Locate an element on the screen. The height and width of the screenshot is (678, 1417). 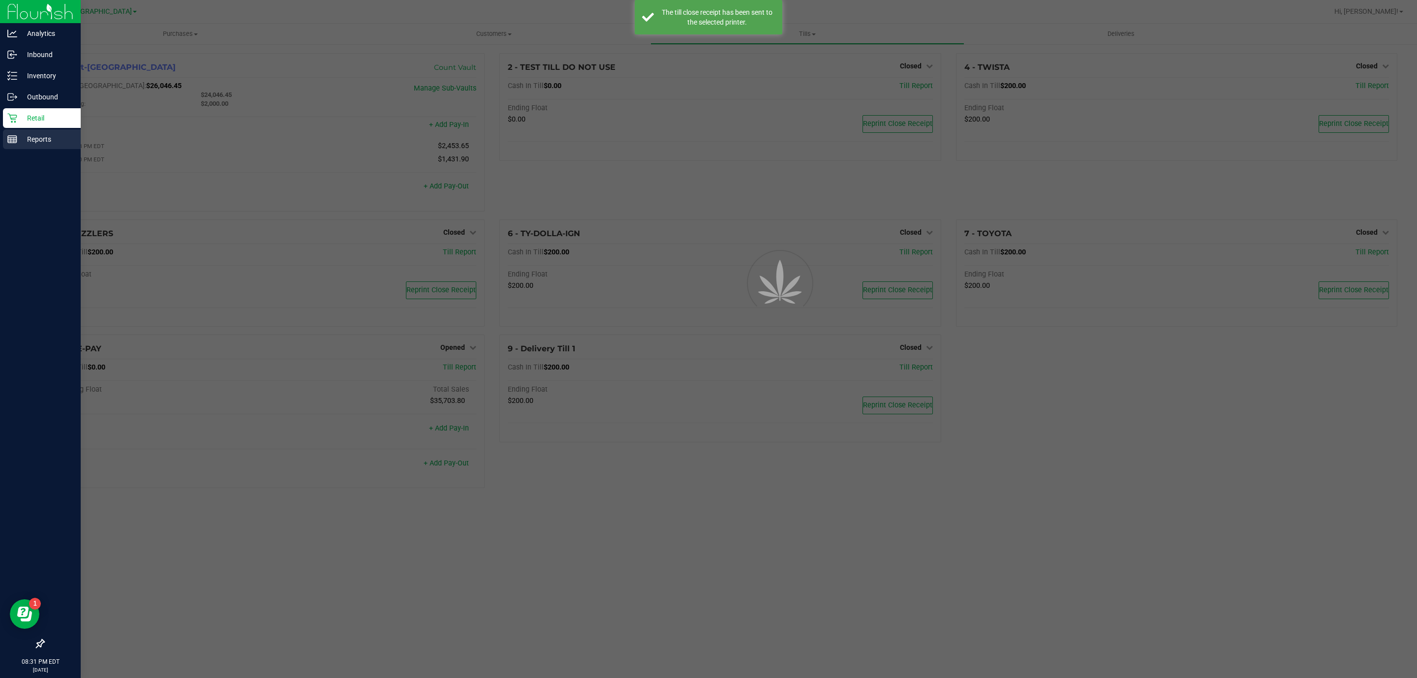
inline-svg: Inventory is located at coordinates (12, 76).